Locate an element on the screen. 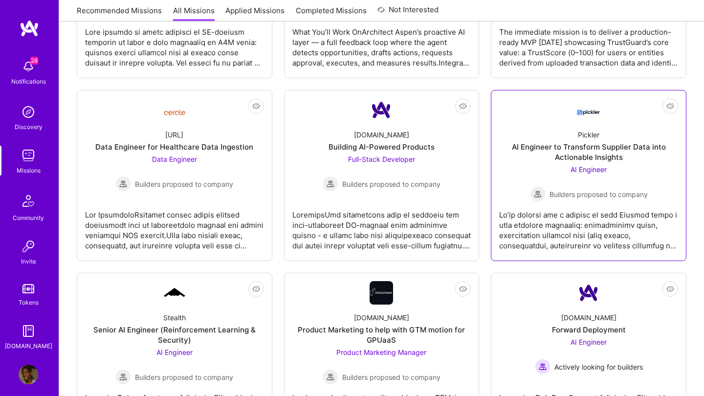 Image resolution: width=704 pixels, height=396 pixels. img: logo is located at coordinates (29, 28).